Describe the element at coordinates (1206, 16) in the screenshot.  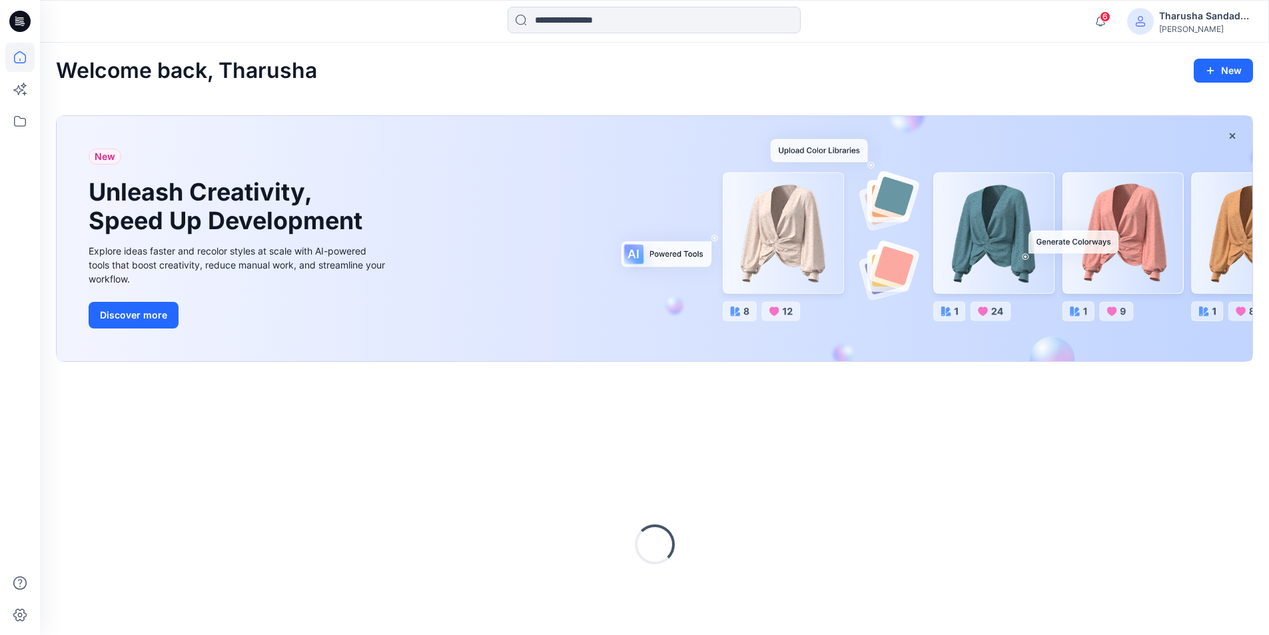
I see `div: Tharusha Sandadeepa` at that location.